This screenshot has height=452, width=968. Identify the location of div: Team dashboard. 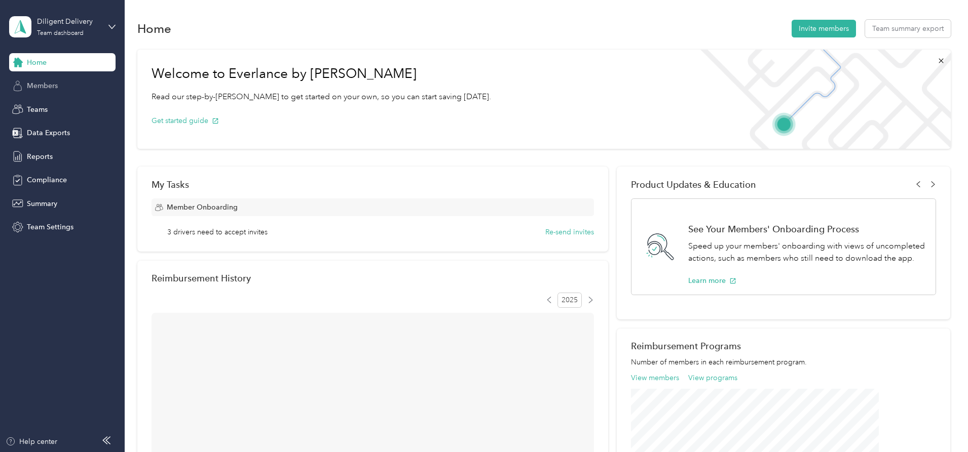
(60, 33).